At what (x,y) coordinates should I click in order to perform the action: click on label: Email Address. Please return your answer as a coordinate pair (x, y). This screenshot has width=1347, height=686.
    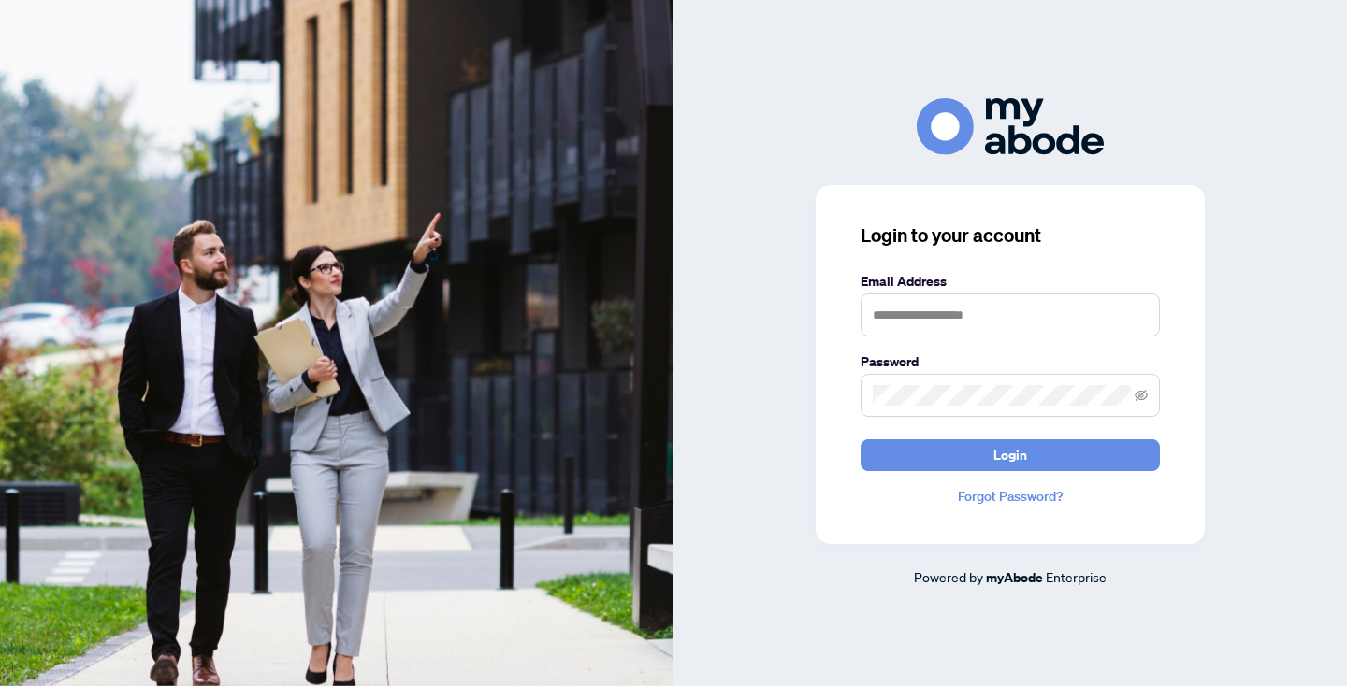
    Looking at the image, I should click on (1010, 281).